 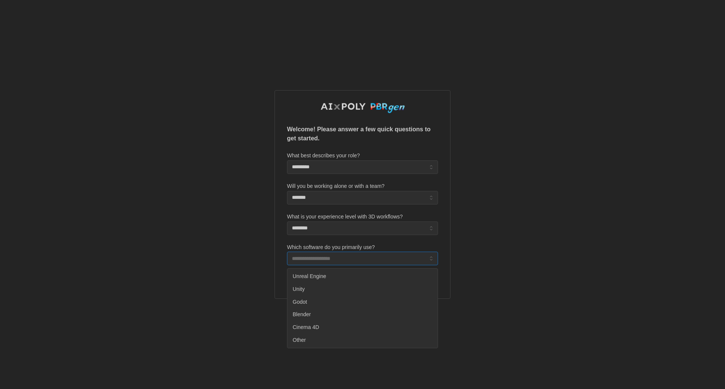 What do you see at coordinates (345, 217) in the screenshot?
I see `label: What is your experience level with 3D workflows?` at bounding box center [345, 217].